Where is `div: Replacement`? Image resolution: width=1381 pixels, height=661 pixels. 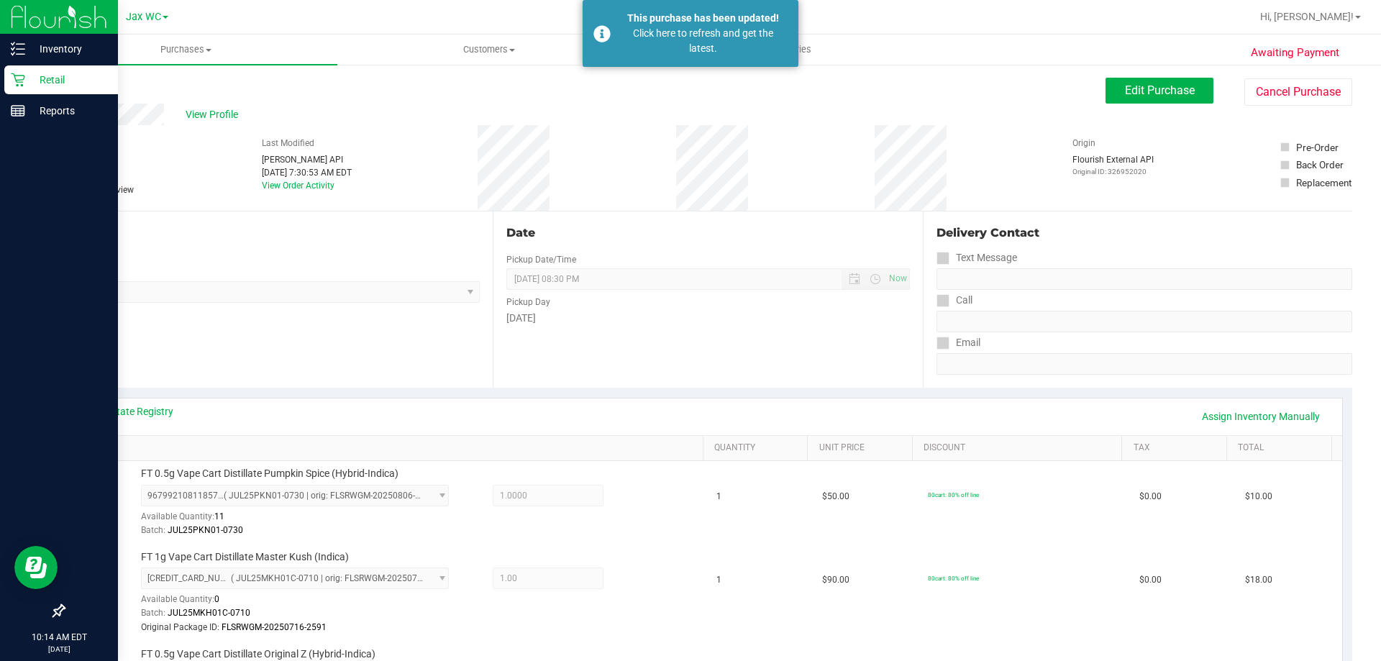 div: Replacement is located at coordinates (1324, 183).